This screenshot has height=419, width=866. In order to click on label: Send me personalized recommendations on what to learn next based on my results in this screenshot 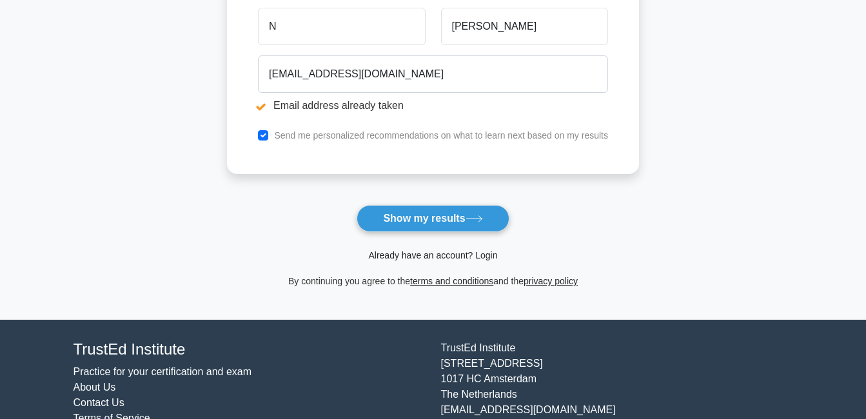, I will do `click(441, 135)`.